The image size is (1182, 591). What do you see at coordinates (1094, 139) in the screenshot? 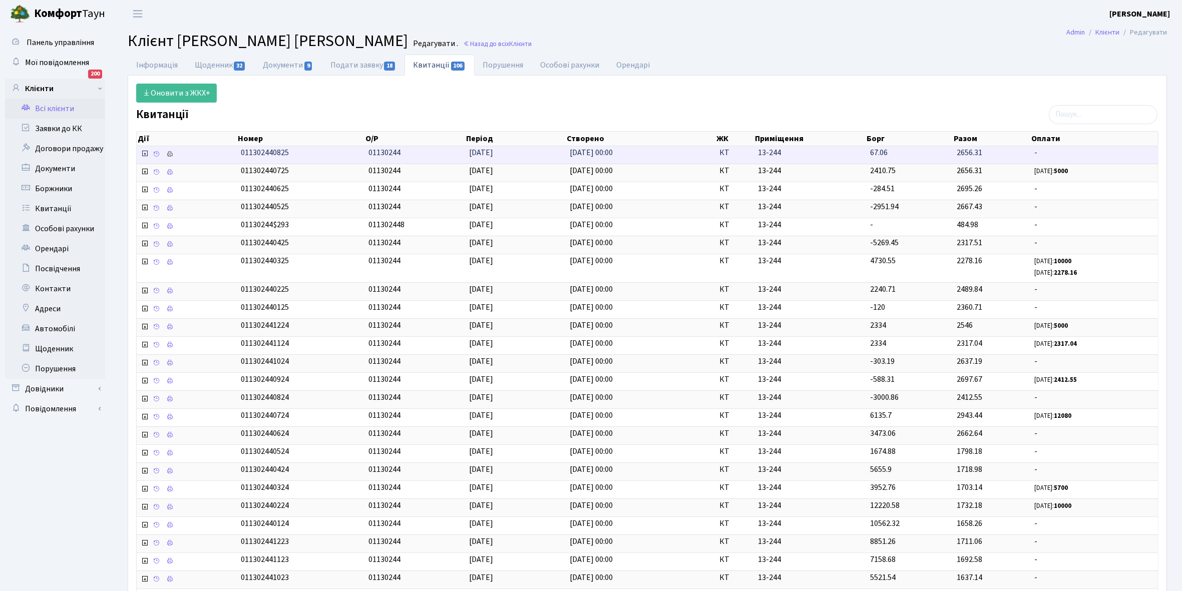
I see `th: Оплати` at bounding box center [1094, 139].